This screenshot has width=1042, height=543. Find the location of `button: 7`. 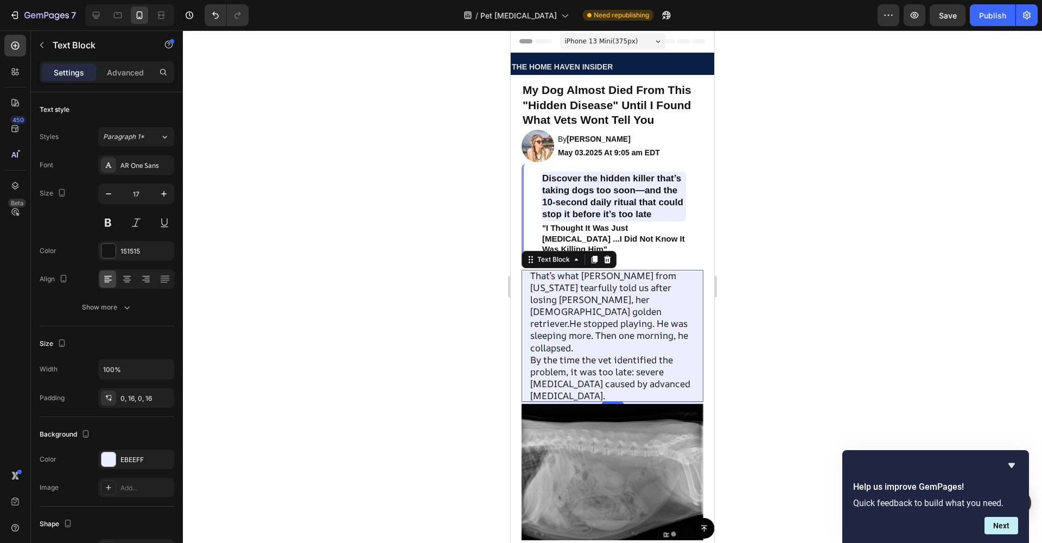

button: 7 is located at coordinates (42, 15).